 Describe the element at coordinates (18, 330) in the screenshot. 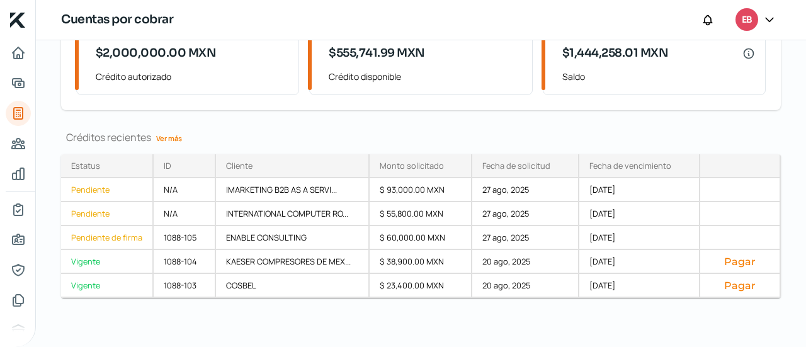

I see `a: Buró de crédito` at that location.